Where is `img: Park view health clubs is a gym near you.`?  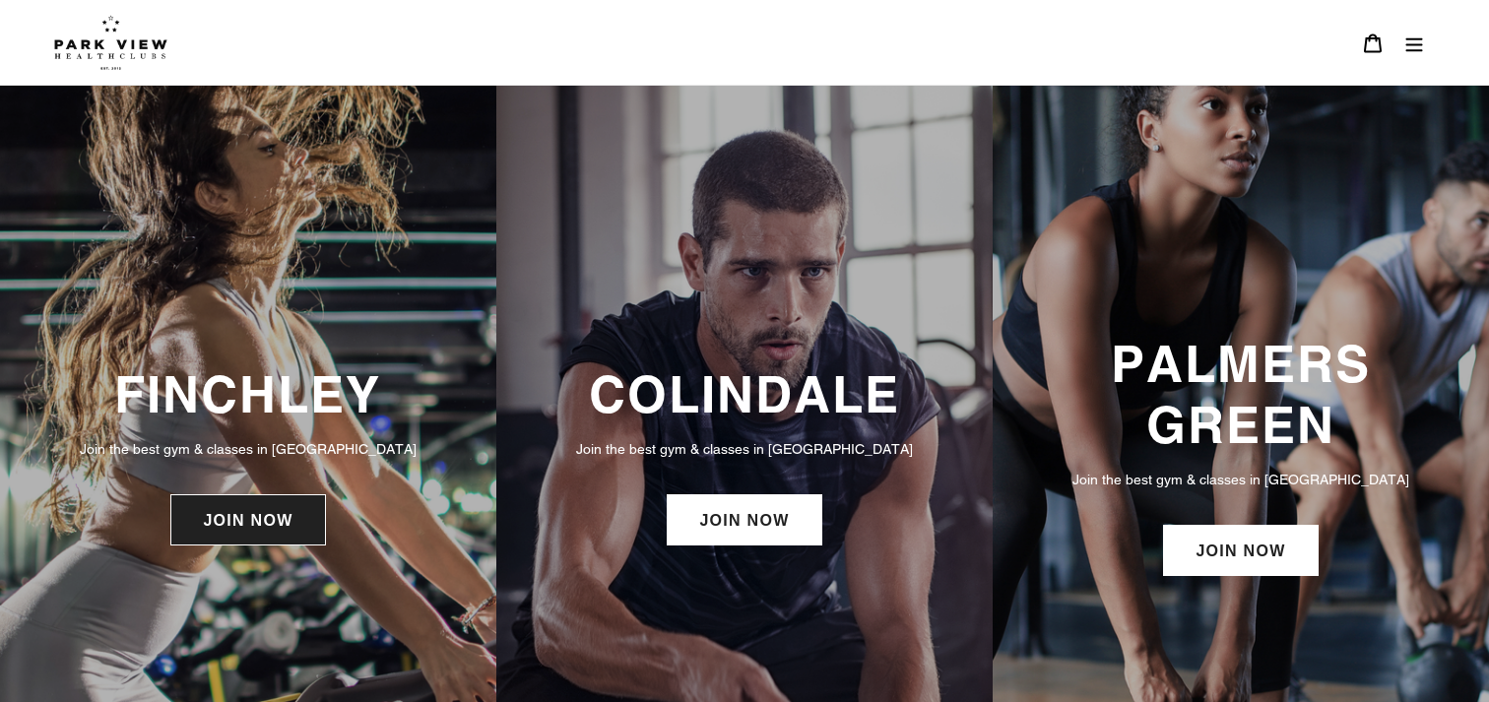 img: Park view health clubs is a gym near you. is located at coordinates (110, 42).